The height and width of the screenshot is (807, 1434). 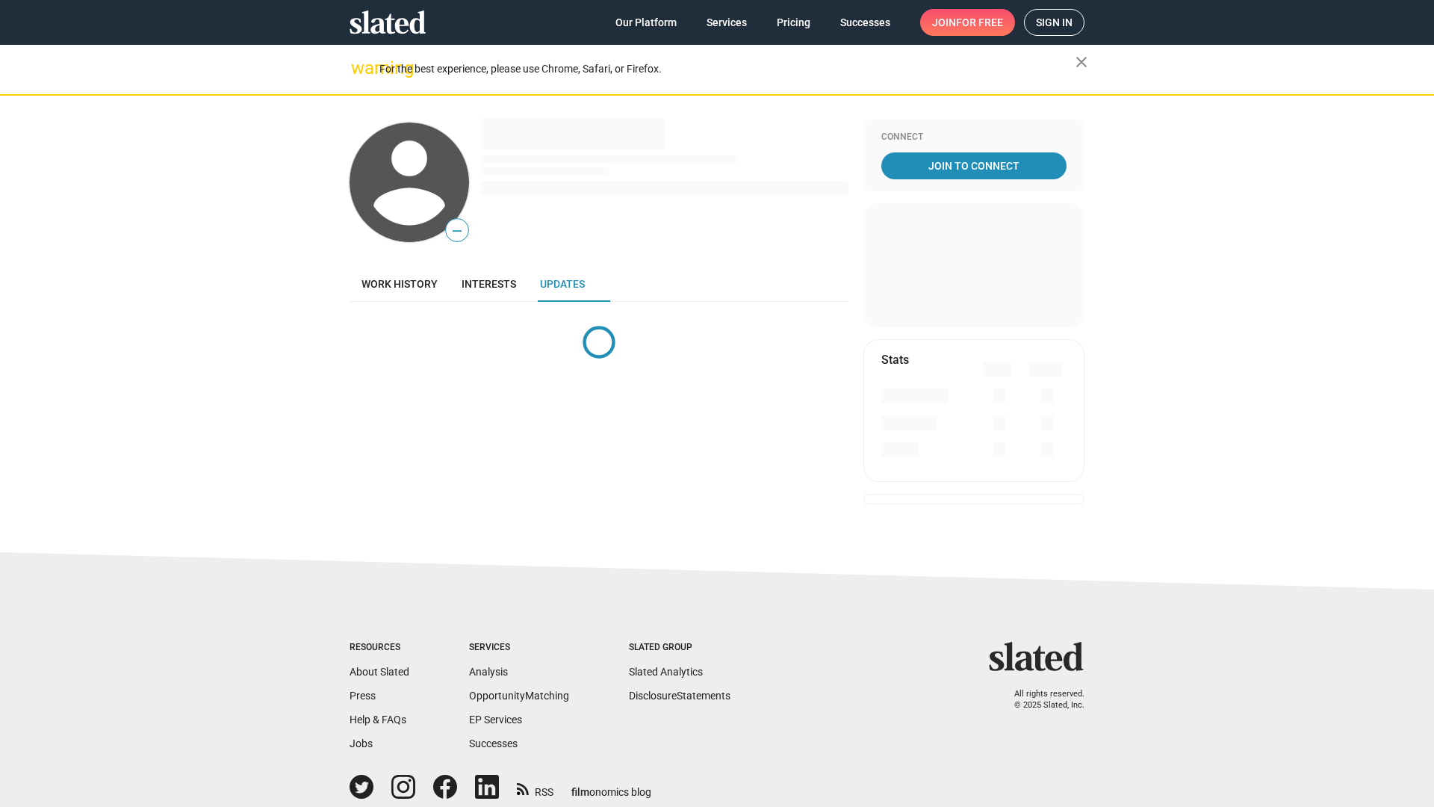 I want to click on a: OpportunityMatching, so click(x=519, y=695).